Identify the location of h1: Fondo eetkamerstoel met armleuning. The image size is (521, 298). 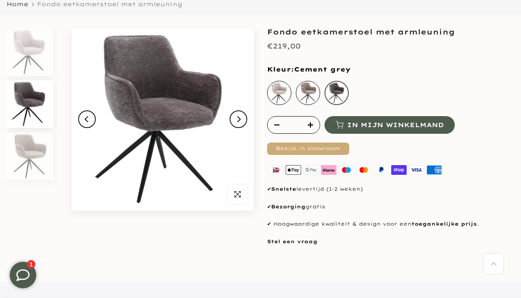
(391, 32).